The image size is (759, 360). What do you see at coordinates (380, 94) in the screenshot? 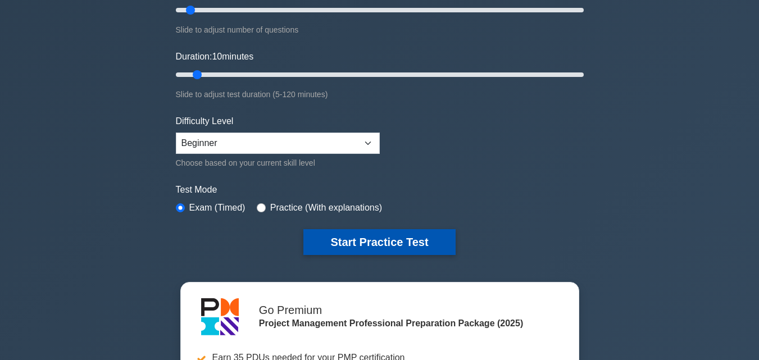
I see `div: Slide to adjust test duration (5-120 minutes)` at bounding box center [380, 94].